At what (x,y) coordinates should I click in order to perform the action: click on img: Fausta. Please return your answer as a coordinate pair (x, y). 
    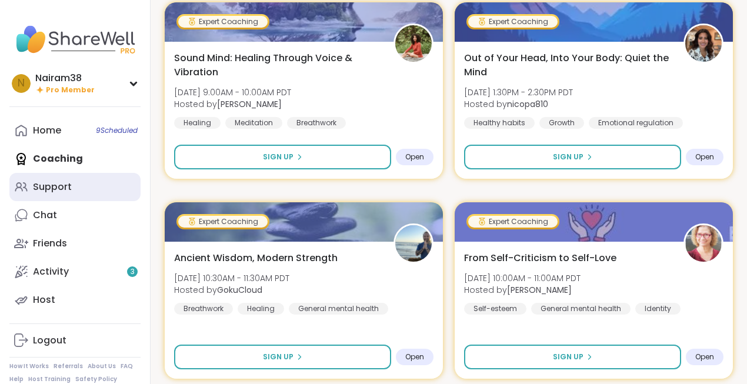
    Looking at the image, I should click on (704, 244).